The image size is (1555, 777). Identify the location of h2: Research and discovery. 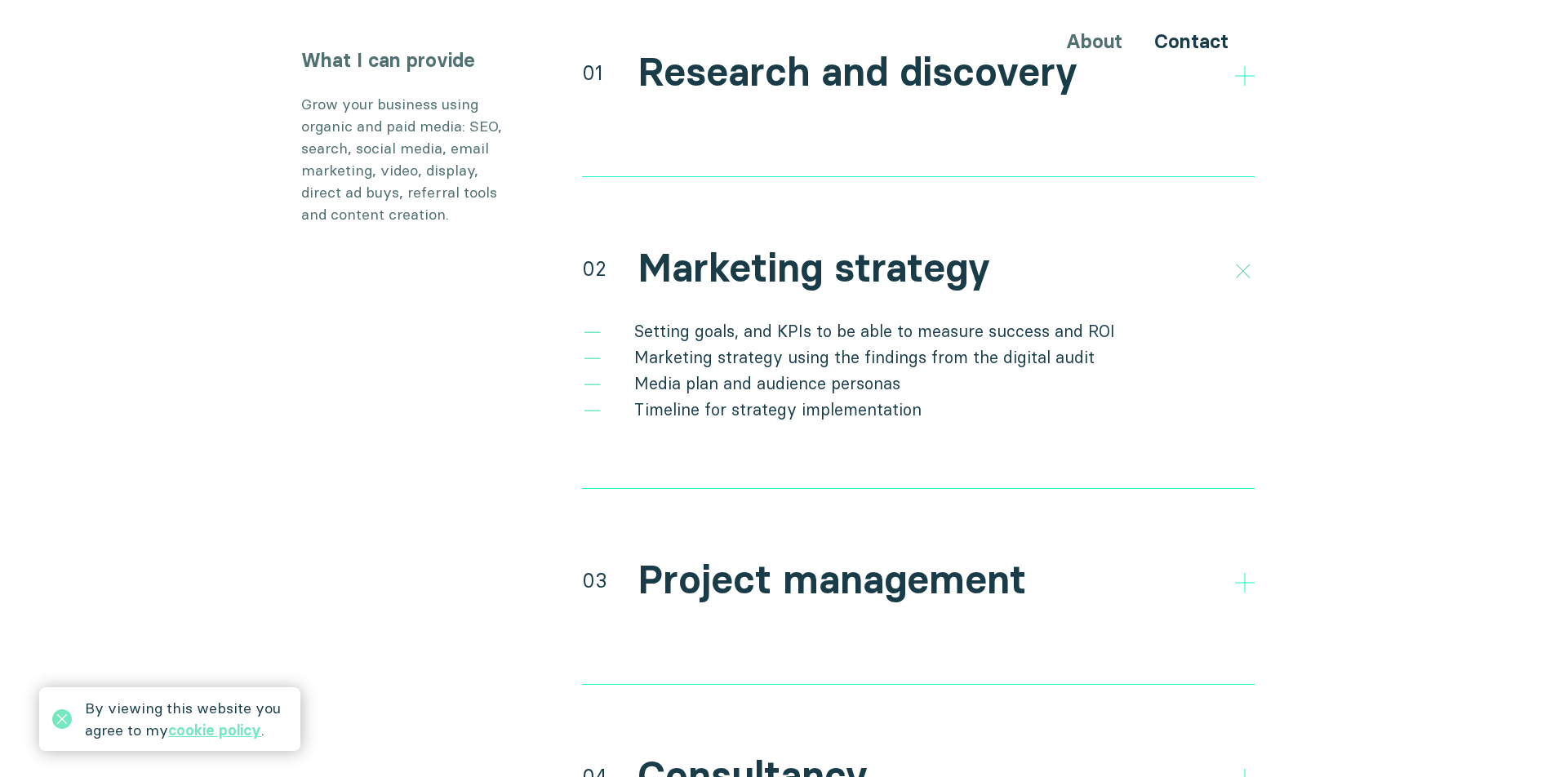
(857, 73).